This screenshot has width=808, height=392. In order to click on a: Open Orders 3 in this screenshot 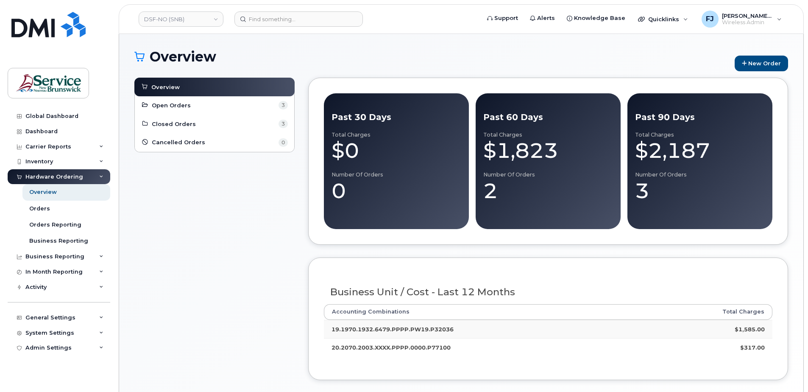, I will do `click(214, 105)`.